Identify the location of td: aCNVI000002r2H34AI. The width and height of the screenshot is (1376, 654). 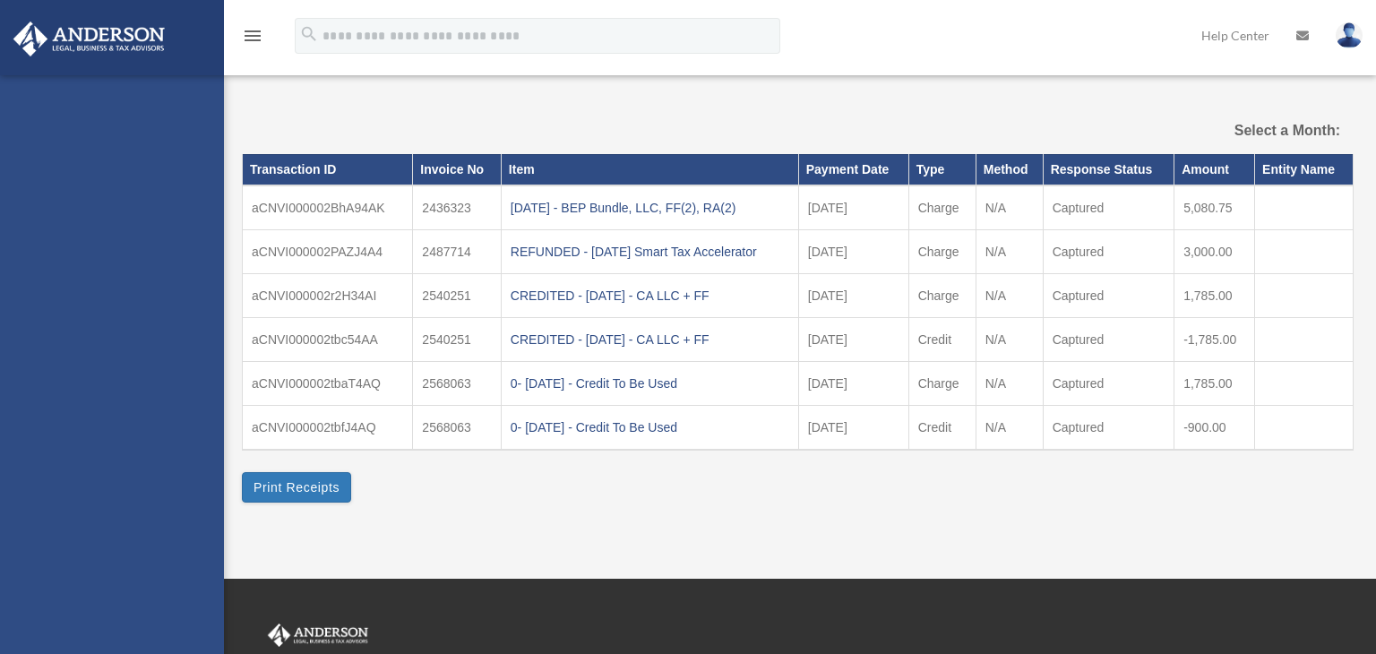
(328, 295).